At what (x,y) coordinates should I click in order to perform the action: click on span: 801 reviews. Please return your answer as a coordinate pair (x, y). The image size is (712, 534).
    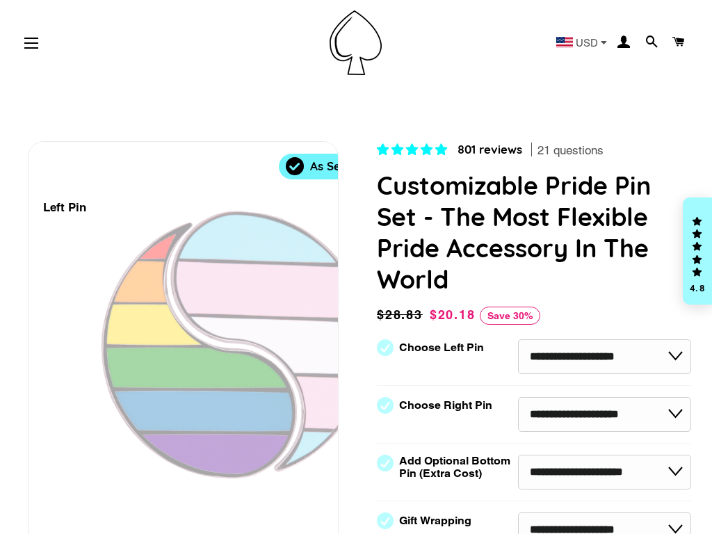
    Looking at the image, I should click on (489, 149).